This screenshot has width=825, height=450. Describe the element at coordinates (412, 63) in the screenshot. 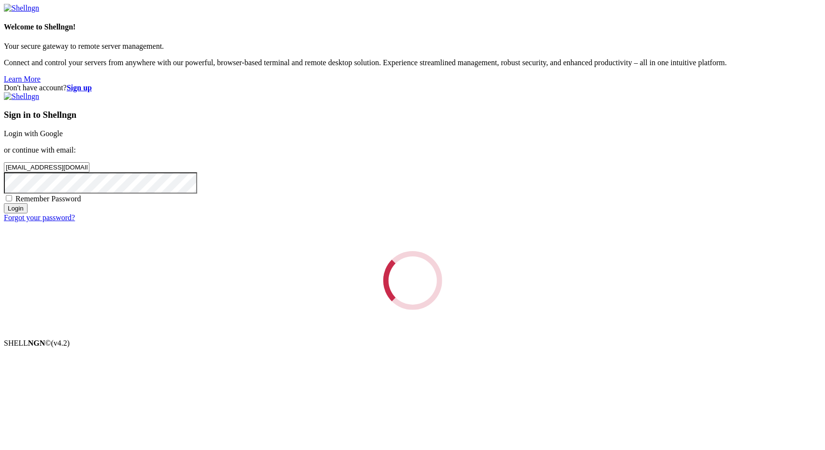

I see `p: Connect and control your servers from anywhere with our powerful, browser-based terminal and remo...` at that location.